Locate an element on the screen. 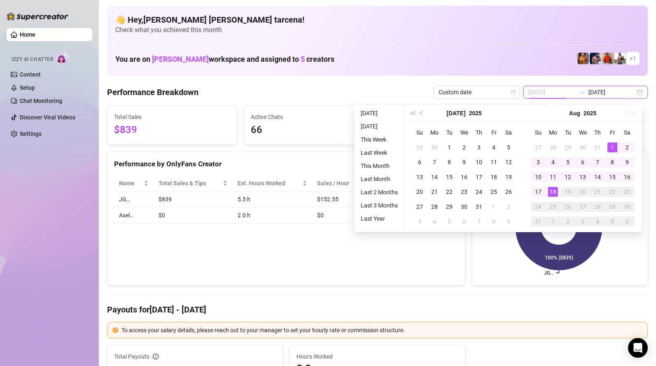 This screenshot has width=656, height=366. h1: You are on workspace and assigned to creators is located at coordinates (225, 59).